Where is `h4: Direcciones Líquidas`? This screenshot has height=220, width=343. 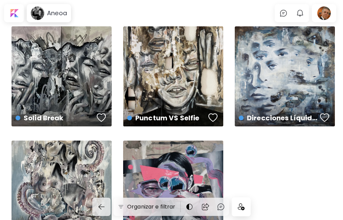 h4: Direcciones Líquidas is located at coordinates (278, 118).